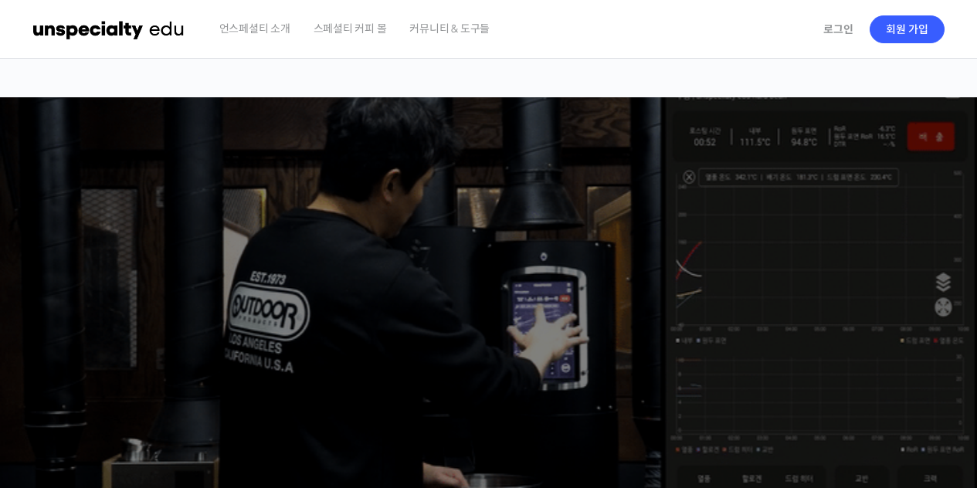  Describe the element at coordinates (907, 29) in the screenshot. I see `a: 회원 가입` at that location.